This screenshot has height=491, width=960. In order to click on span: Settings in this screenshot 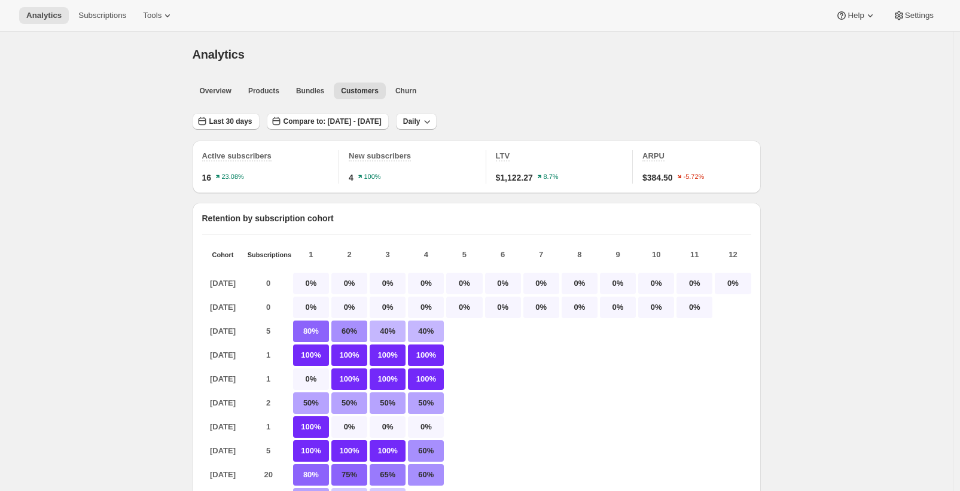, I will do `click(919, 16)`.